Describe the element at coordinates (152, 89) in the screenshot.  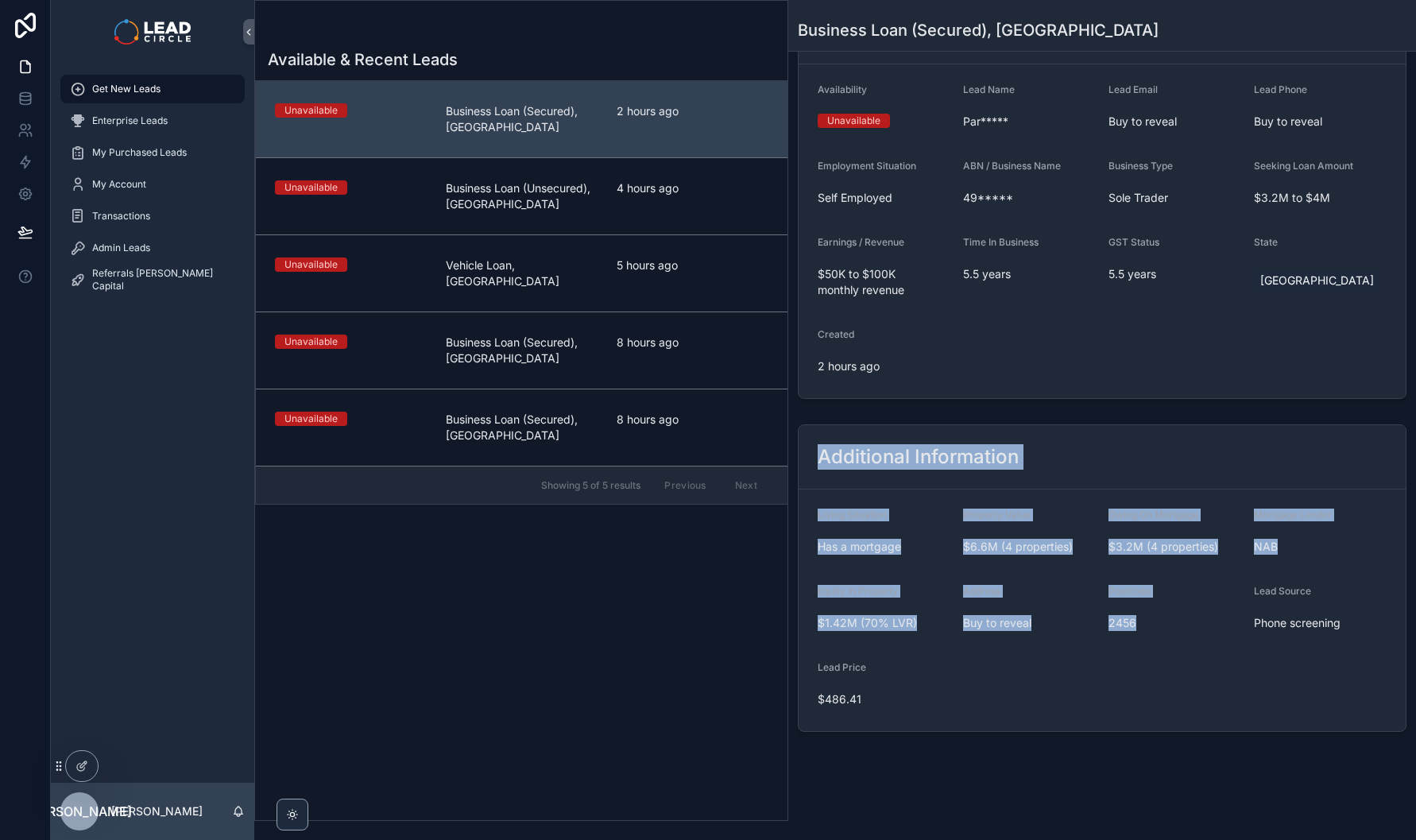
I see `a: Get New Leads` at that location.